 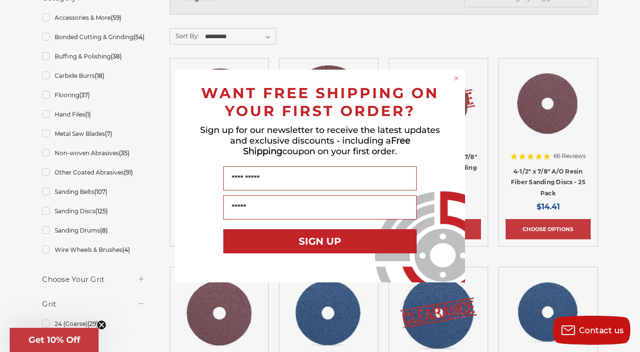 What do you see at coordinates (602, 330) in the screenshot?
I see `span: Contact us` at bounding box center [602, 330].